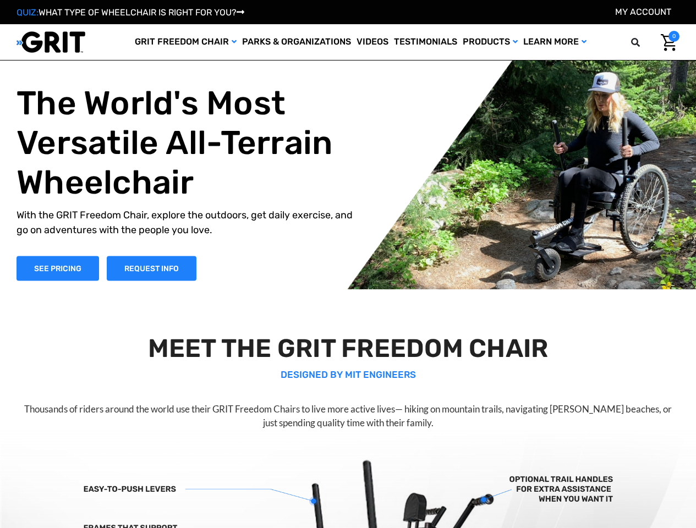 The image size is (696, 528). I want to click on a: Learn More, so click(555, 42).